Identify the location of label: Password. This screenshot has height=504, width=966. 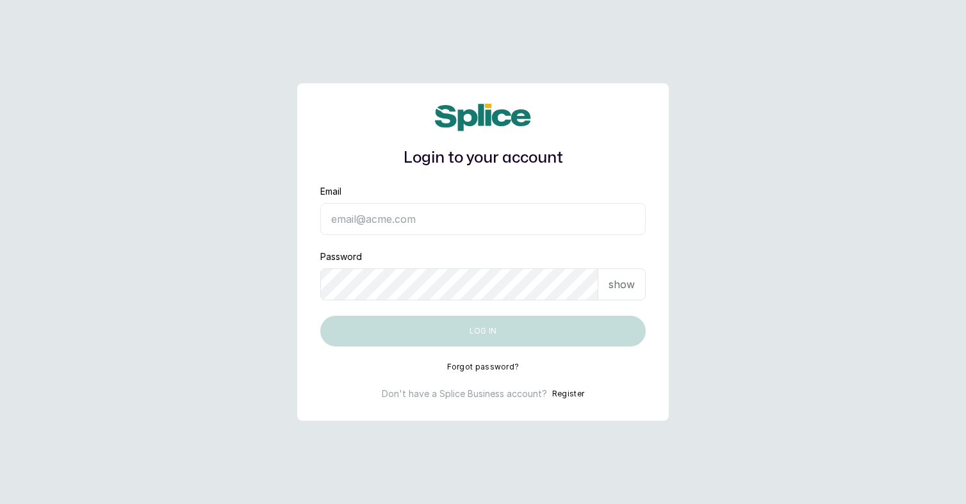
(341, 257).